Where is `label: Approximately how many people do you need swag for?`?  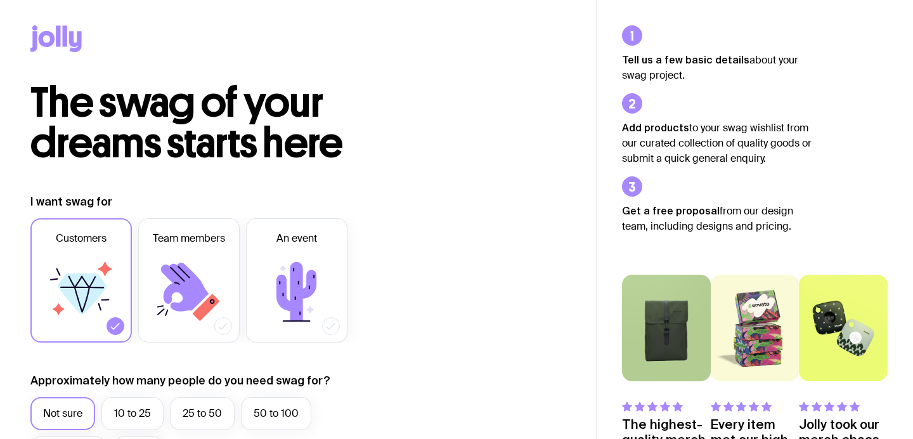
label: Approximately how many people do you need swag for? is located at coordinates (180, 380).